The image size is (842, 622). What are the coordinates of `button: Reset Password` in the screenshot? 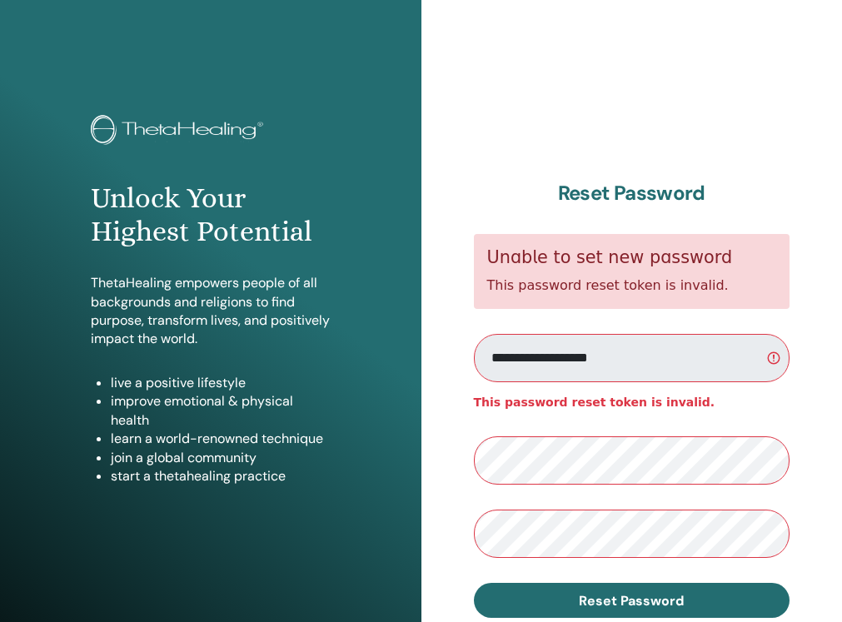 It's located at (632, 600).